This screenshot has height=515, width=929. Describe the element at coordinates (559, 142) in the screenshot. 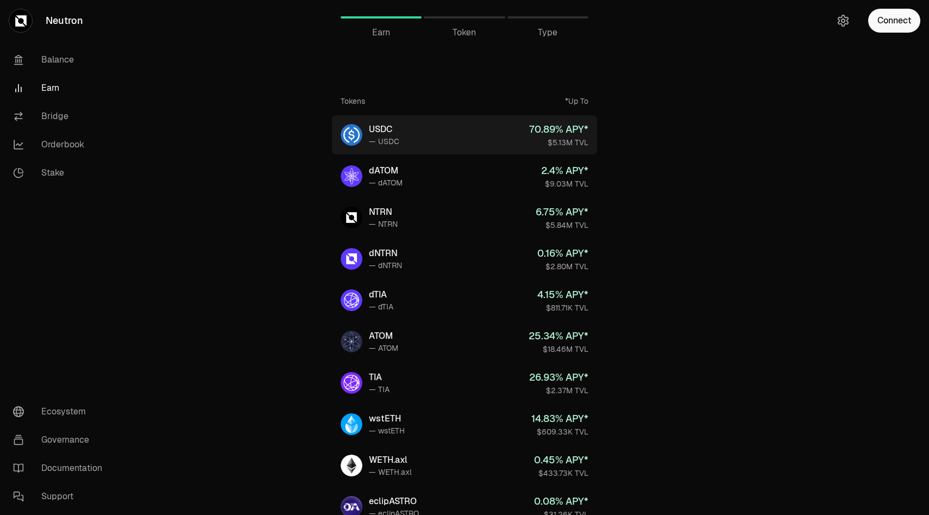

I see `div: $5.13M TVL` at that location.